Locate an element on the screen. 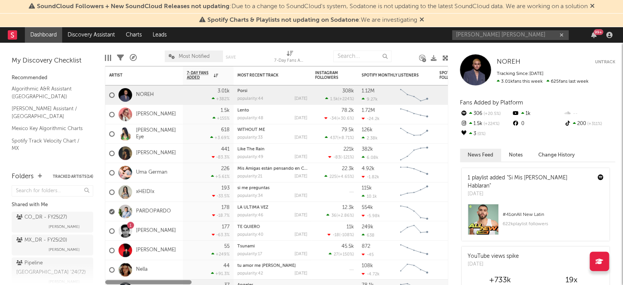 Image resolution: width=623 pixels, height=285 pixels. span: 27 is located at coordinates (336, 254).